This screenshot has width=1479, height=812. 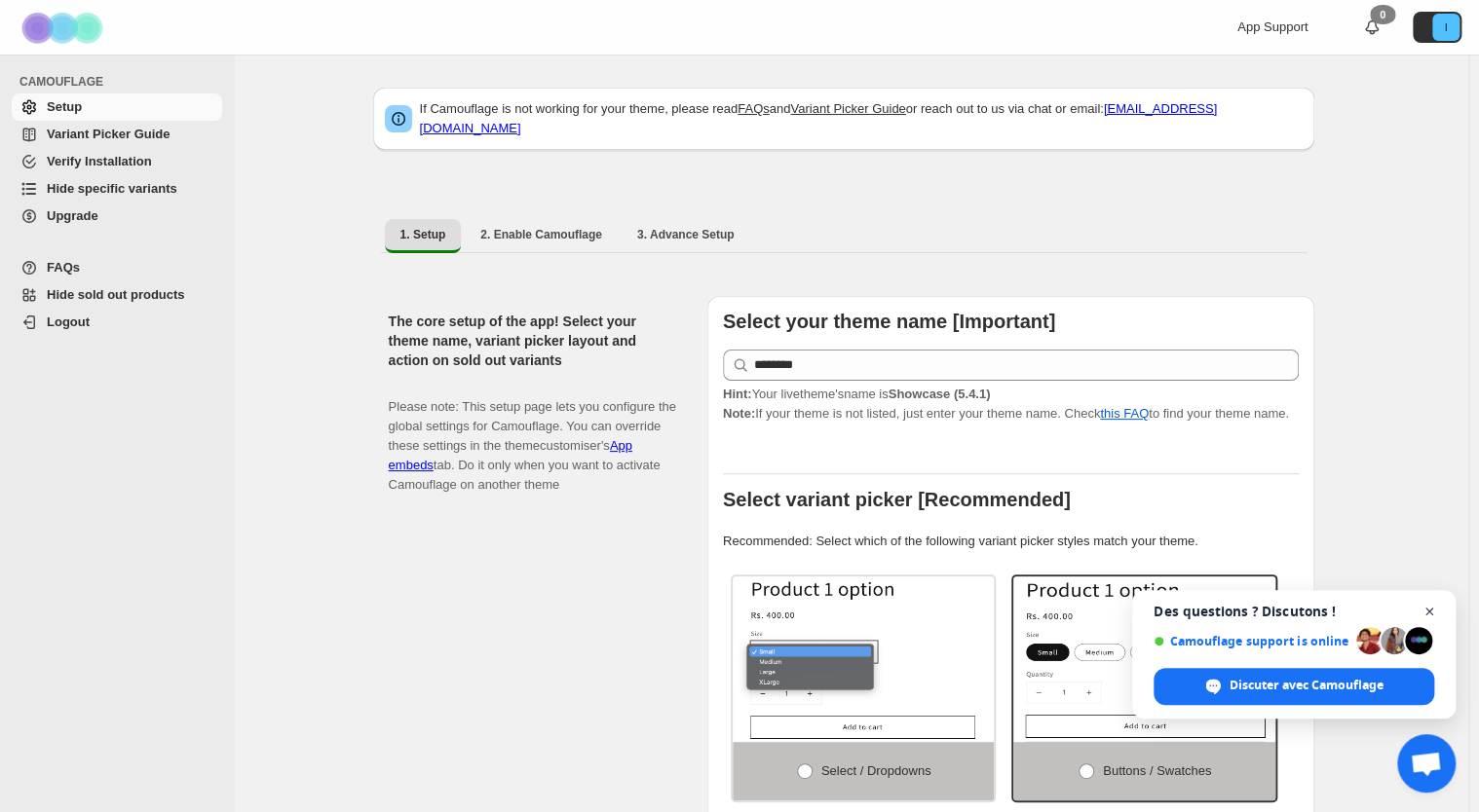 I want to click on span: CAMOUFLAGE, so click(x=122, y=82).